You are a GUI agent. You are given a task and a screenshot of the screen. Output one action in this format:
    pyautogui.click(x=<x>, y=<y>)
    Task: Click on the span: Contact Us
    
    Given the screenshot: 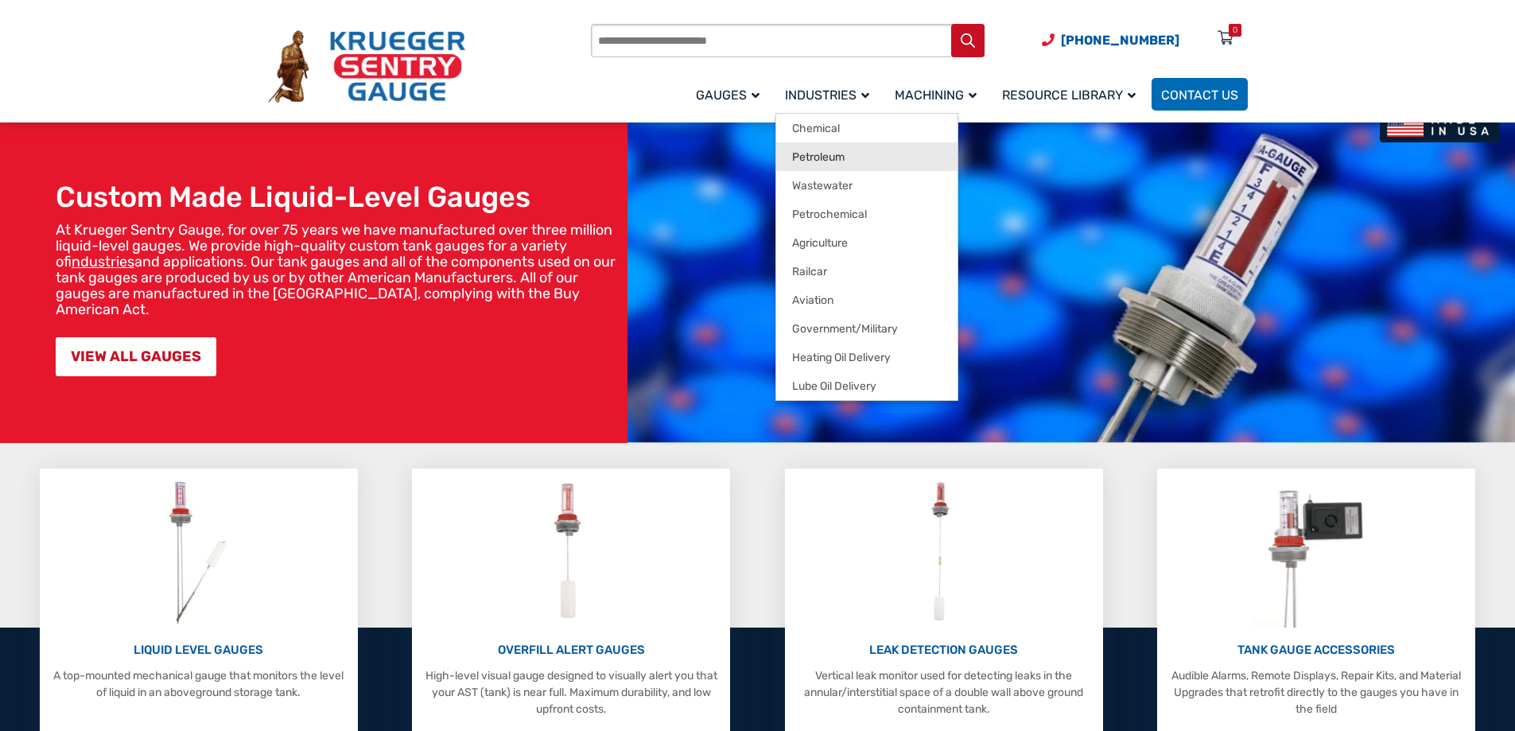 What is the action you would take?
    pyautogui.click(x=1199, y=95)
    